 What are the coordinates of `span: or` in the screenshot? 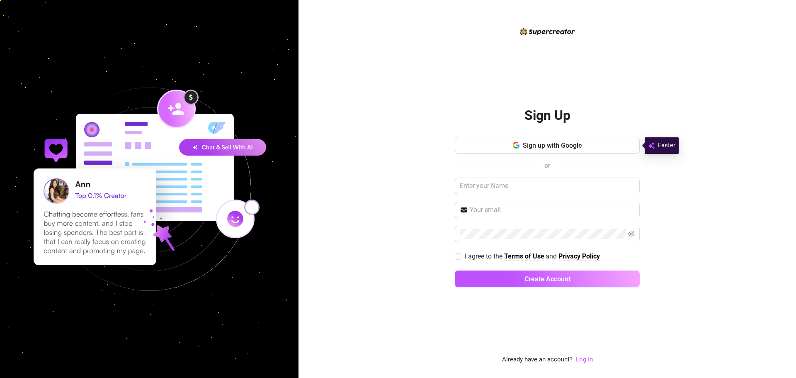 It's located at (548, 165).